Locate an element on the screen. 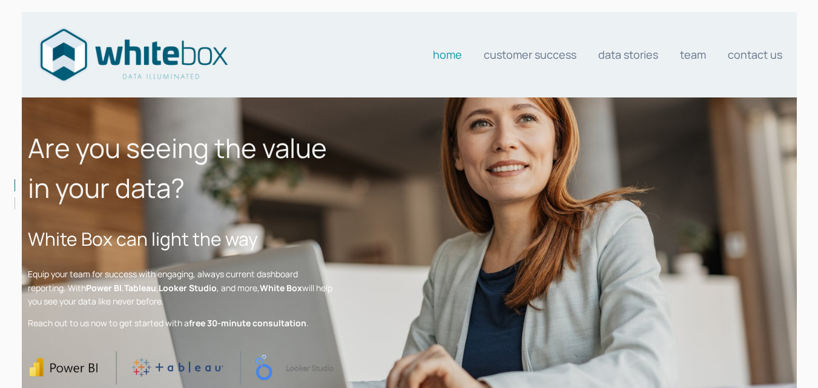 This screenshot has width=818, height=388. strong: Power BI is located at coordinates (103, 287).